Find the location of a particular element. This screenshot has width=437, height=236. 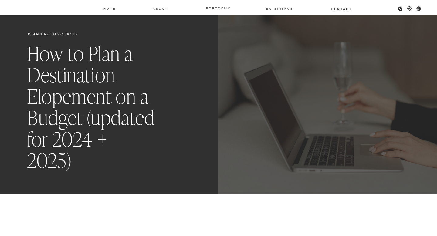

nav: Home is located at coordinates (110, 8).